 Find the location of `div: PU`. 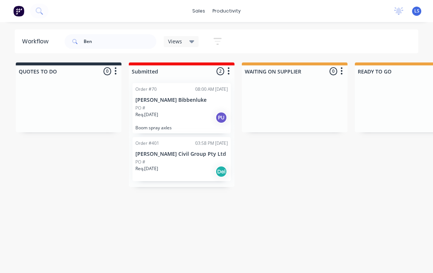

div: PU is located at coordinates (221, 118).